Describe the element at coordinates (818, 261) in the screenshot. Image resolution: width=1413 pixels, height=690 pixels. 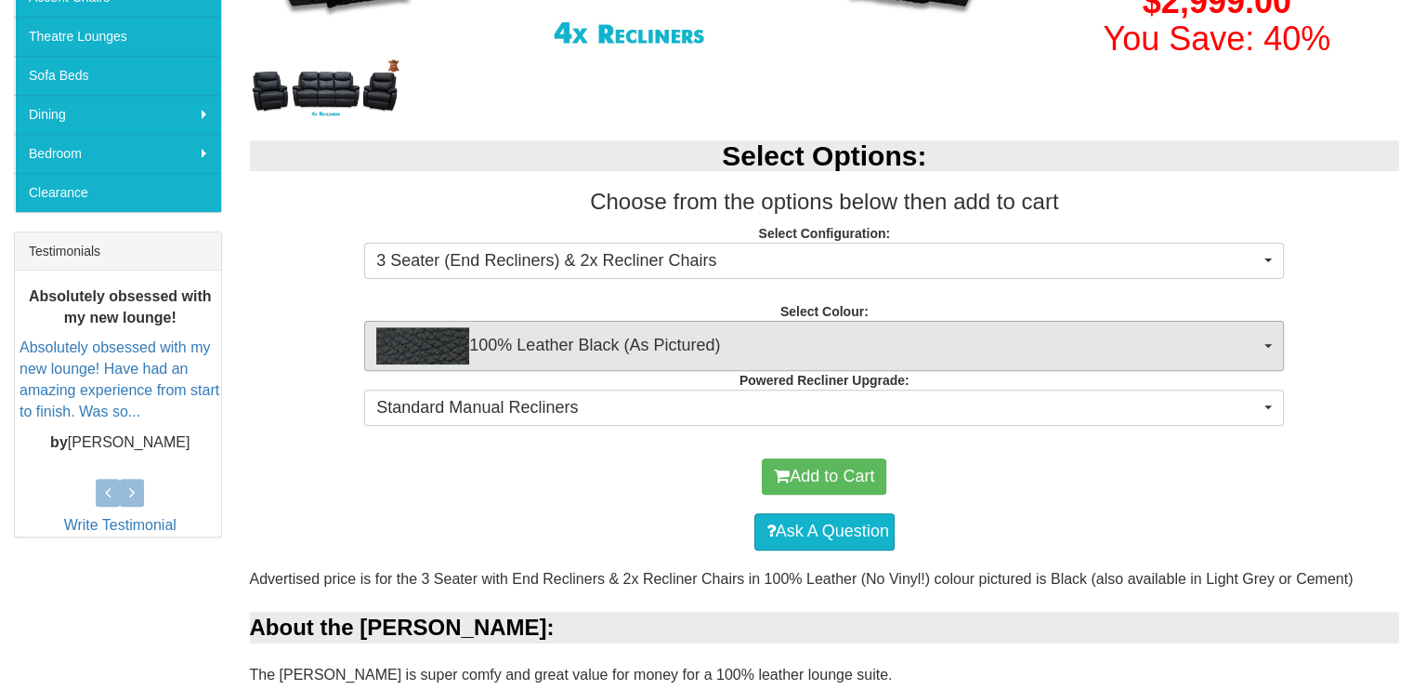
I see `span: 3 Seater (End Recliners) & 2x Recliner Chairs` at that location.